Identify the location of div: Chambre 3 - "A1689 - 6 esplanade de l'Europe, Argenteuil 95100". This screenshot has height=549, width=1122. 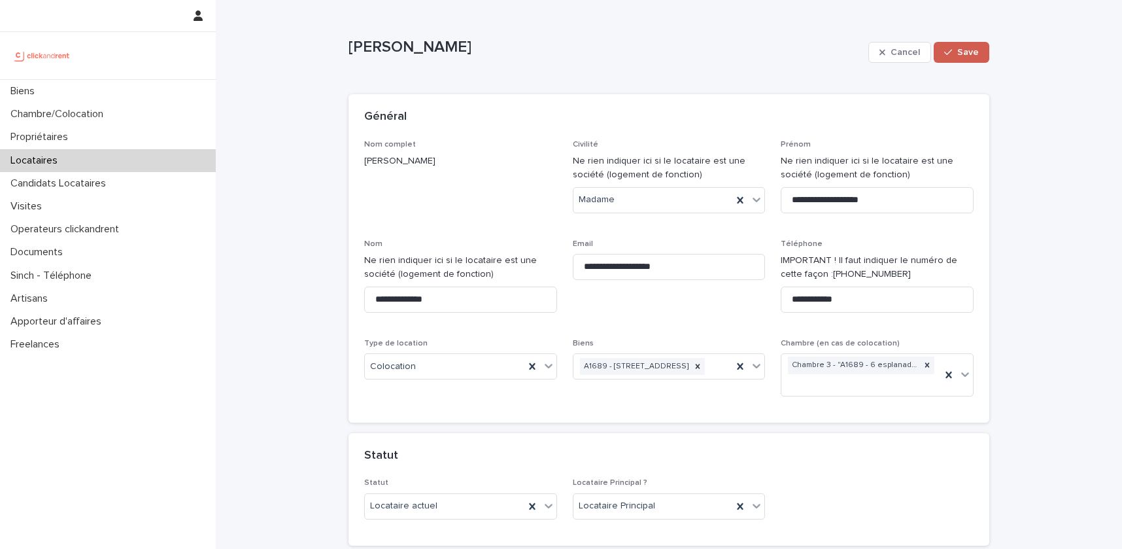
(854, 365).